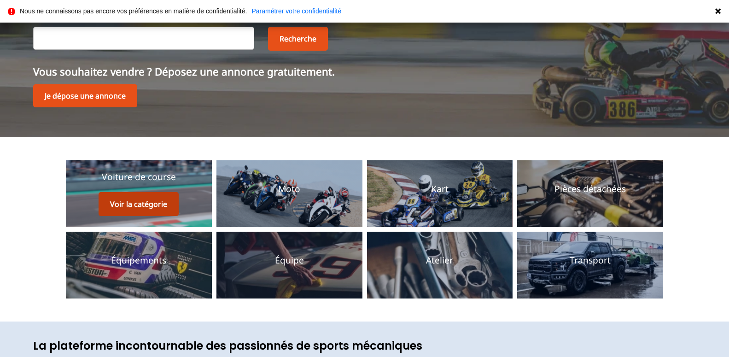  I want to click on a: Pièces détachéesPièces détachées, so click(590, 194).